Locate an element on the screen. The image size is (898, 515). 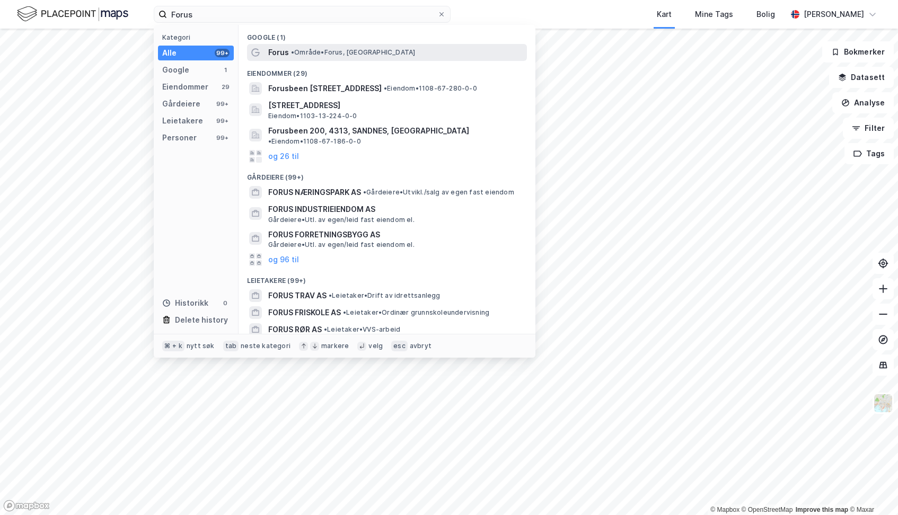
div: esc is located at coordinates (399, 346).